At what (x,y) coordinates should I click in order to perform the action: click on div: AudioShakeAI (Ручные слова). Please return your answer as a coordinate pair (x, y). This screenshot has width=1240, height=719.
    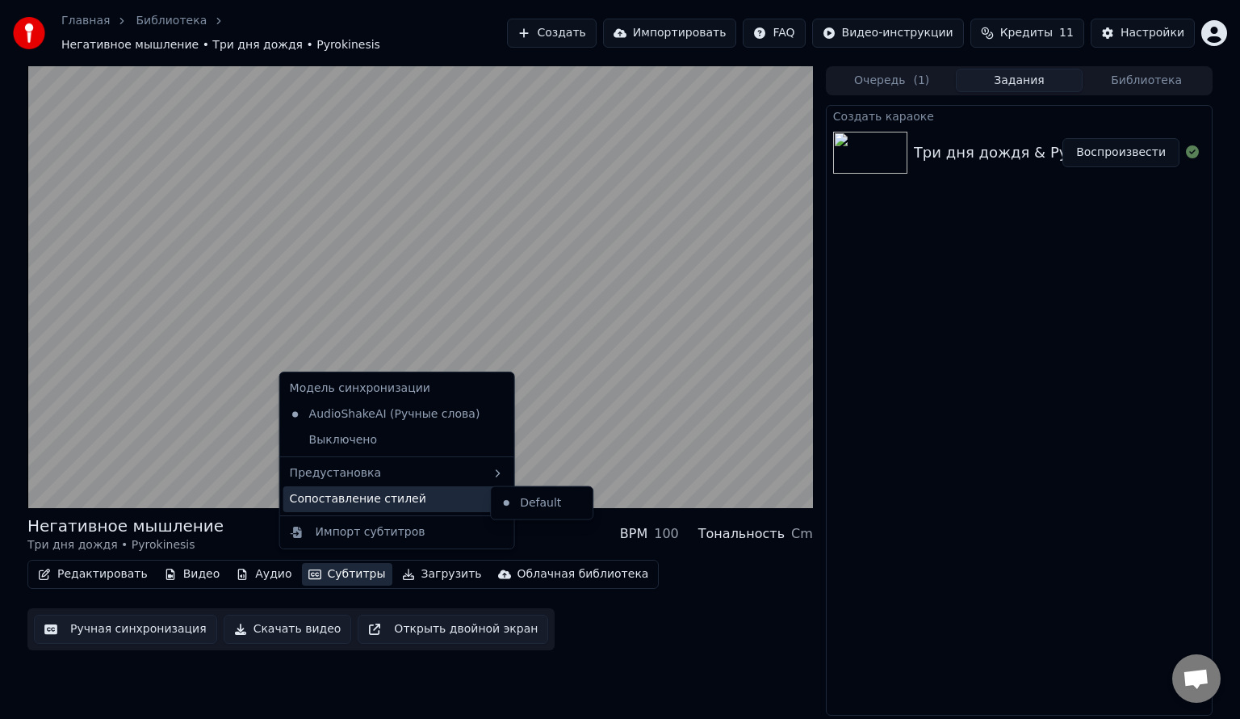
    Looking at the image, I should click on (385, 414).